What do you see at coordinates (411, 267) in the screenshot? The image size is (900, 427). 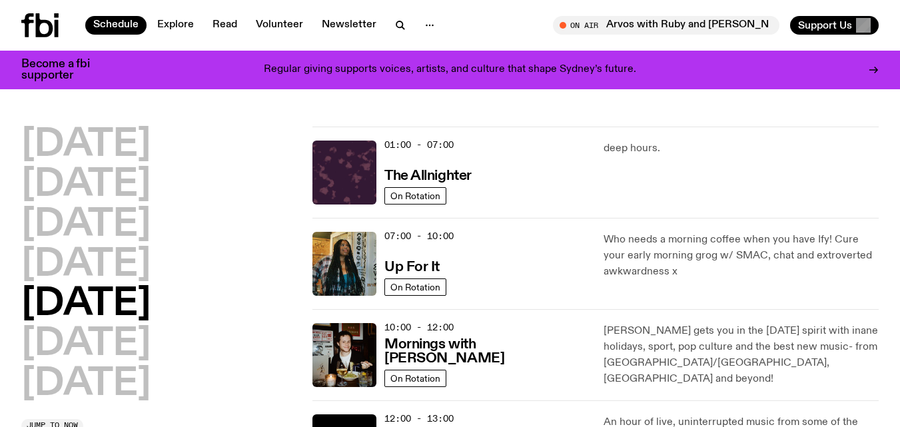 I see `h3: Up For It` at bounding box center [411, 267].